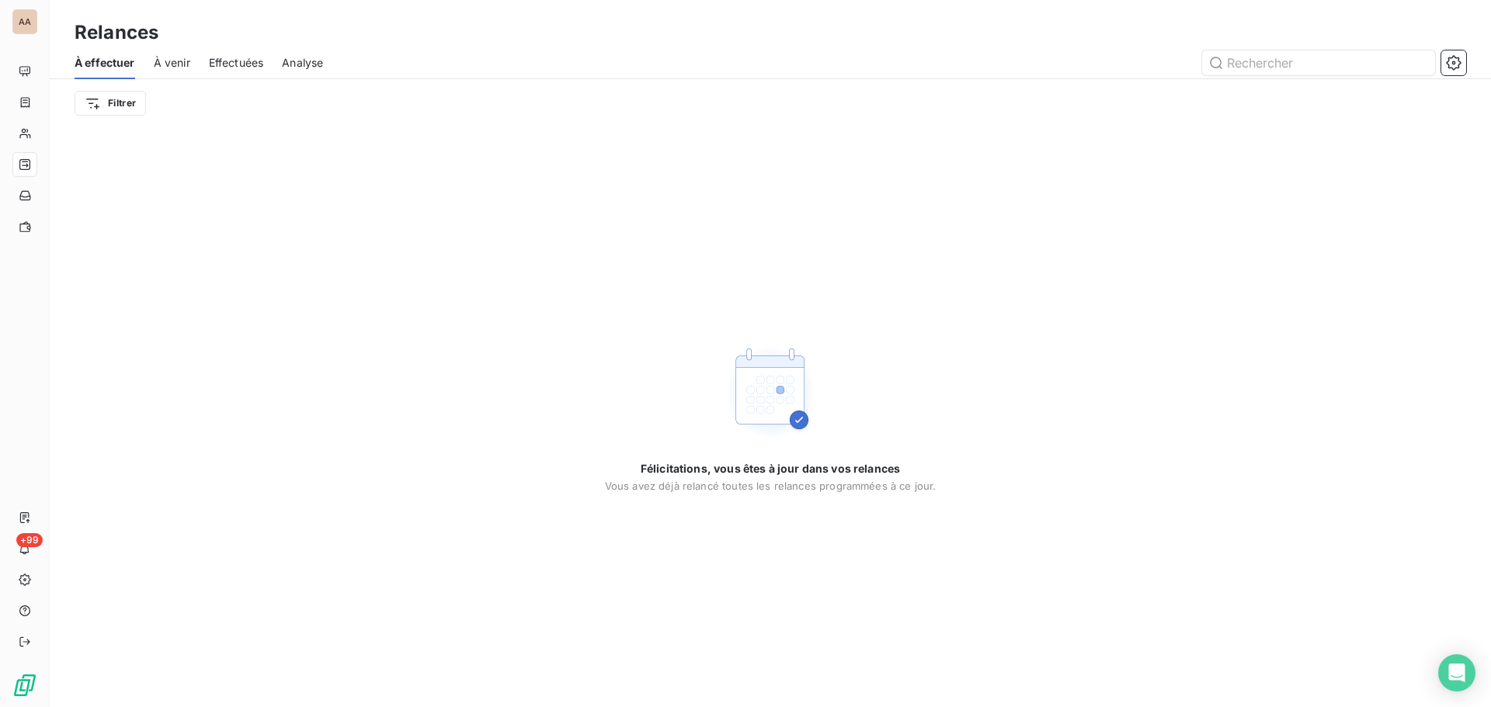 This screenshot has height=707, width=1491. I want to click on button: Filtrer, so click(110, 103).